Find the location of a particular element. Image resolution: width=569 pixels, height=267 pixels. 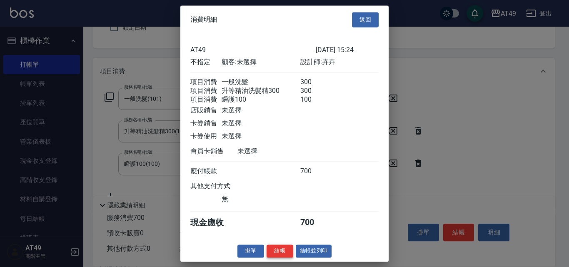

button: 結帳並列印 is located at coordinates (314, 251).